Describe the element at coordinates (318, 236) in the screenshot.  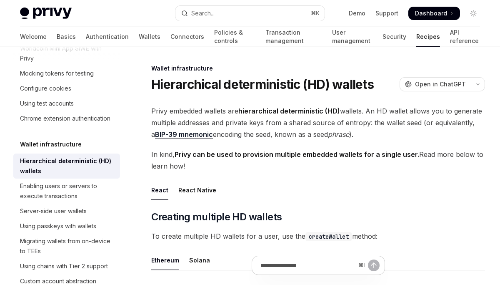
I see `span: To create multiple HD wallets for a user, use the method:` at that location.